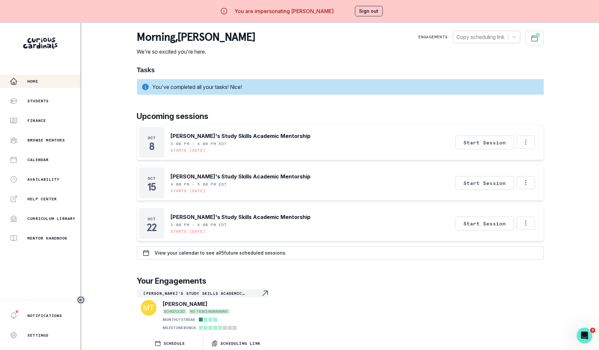  Describe the element at coordinates (37, 120) in the screenshot. I see `p: Finance` at that location.